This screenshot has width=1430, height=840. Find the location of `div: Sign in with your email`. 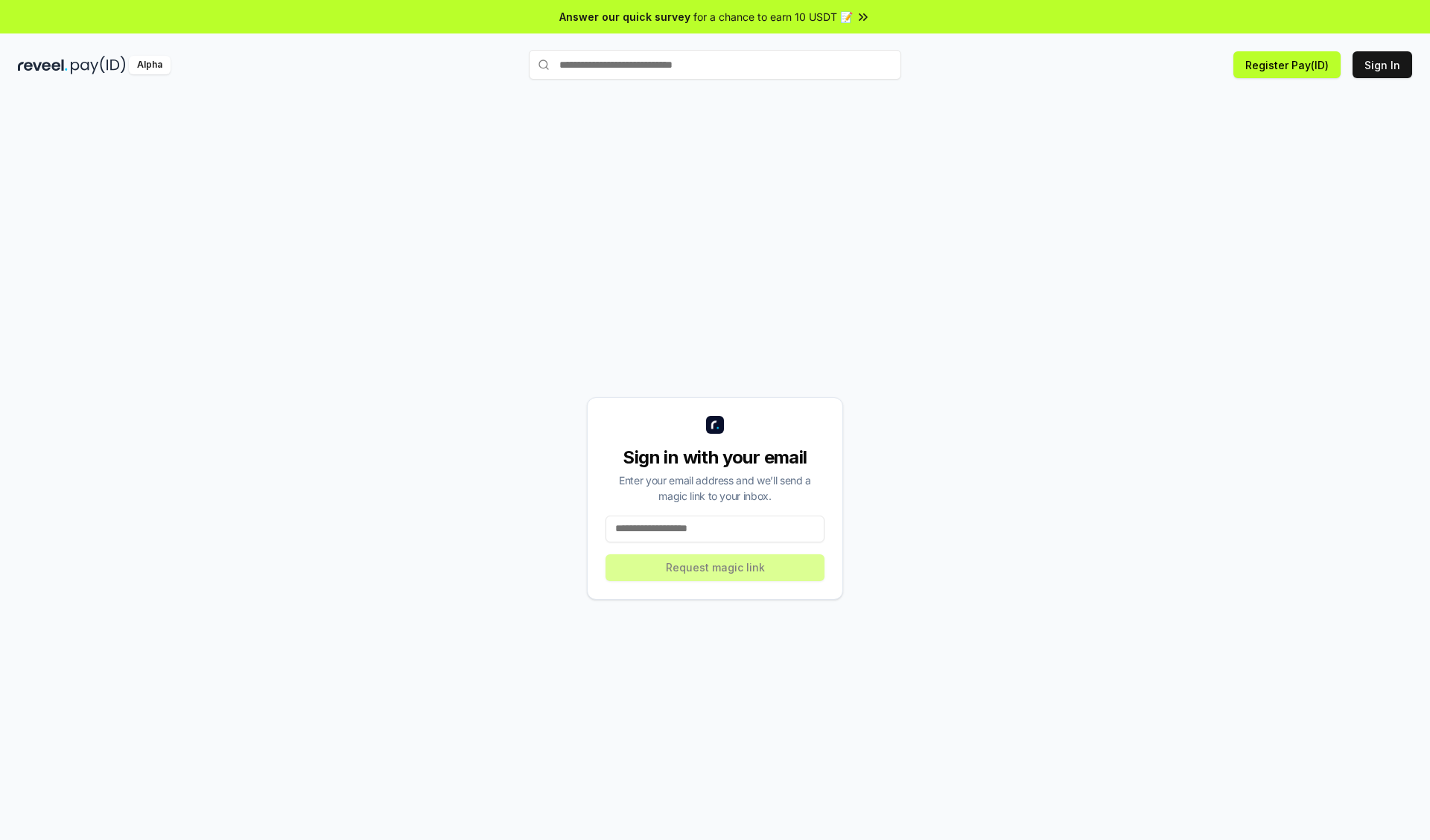

div: Sign in with your email is located at coordinates (715, 458).